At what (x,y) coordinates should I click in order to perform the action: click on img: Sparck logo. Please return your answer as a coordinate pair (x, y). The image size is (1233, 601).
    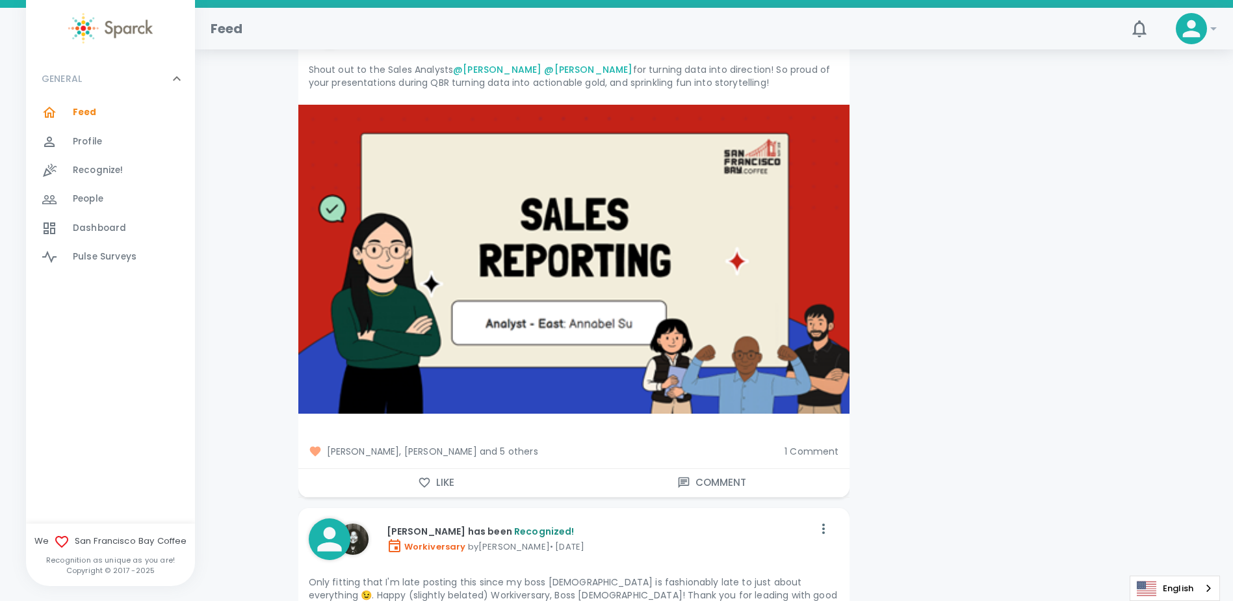
    Looking at the image, I should click on (111, 28).